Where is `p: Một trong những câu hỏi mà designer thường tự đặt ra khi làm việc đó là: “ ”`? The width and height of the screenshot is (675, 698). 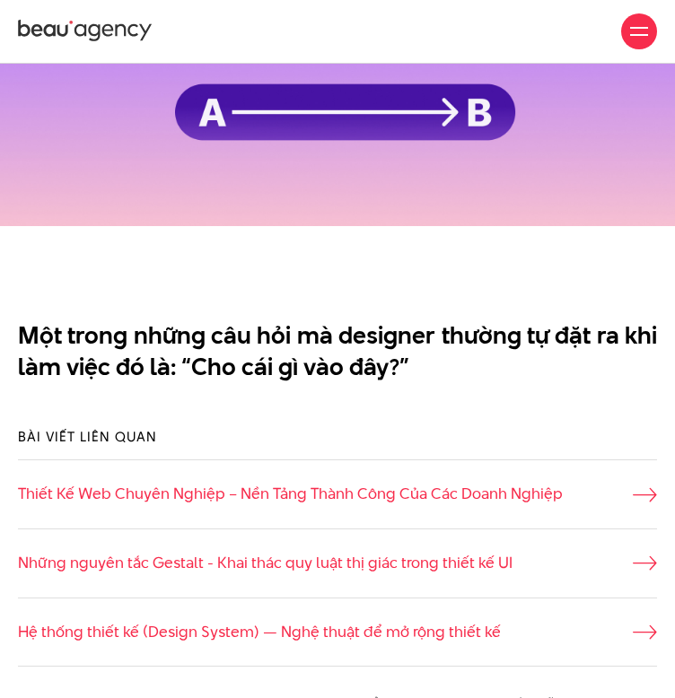
p: Một trong những câu hỏi mà designer thường tự đặt ra khi làm việc đó là: “ ” is located at coordinates (338, 351).